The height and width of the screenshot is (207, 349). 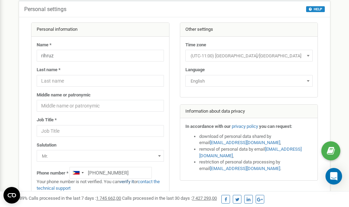 What do you see at coordinates (204, 198) in the screenshot?
I see `u: 7 427 293,00` at bounding box center [204, 198].